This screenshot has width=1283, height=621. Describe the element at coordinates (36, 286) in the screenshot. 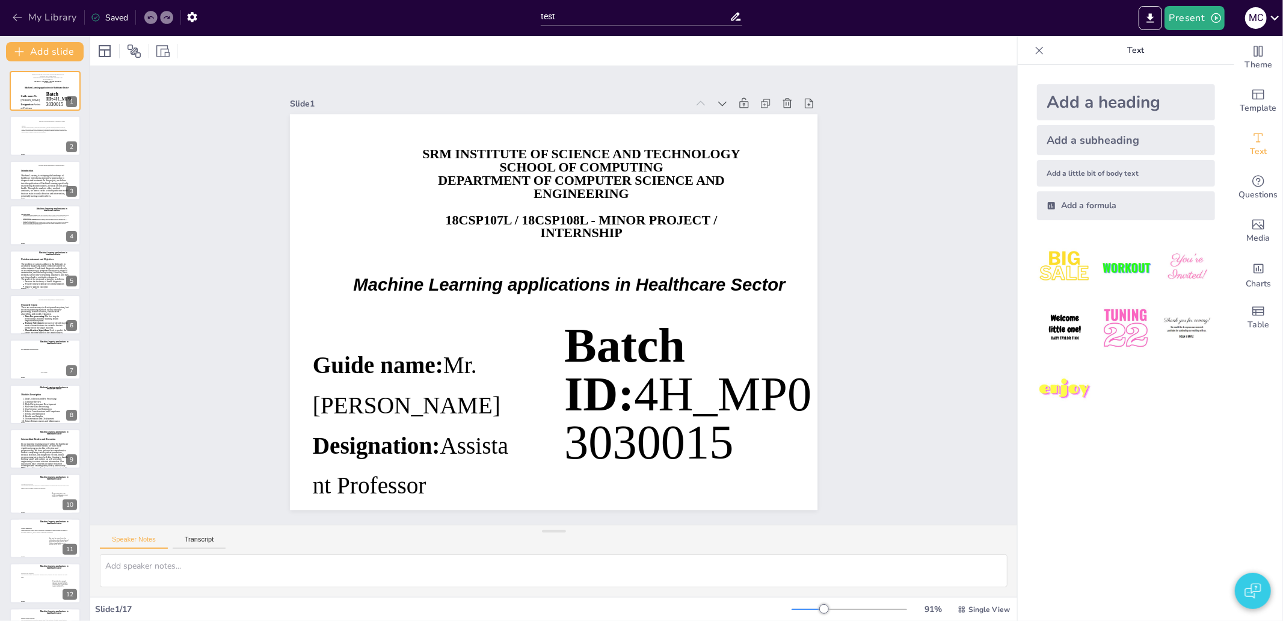

I see `span: Improve patient outcomes` at that location.